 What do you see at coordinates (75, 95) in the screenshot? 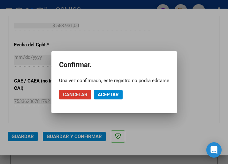
I see `span: Cancelar` at bounding box center [75, 95].